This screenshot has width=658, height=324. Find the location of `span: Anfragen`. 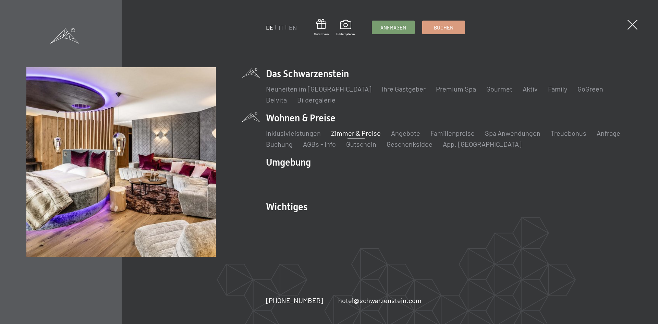

span: Anfragen is located at coordinates (393, 27).